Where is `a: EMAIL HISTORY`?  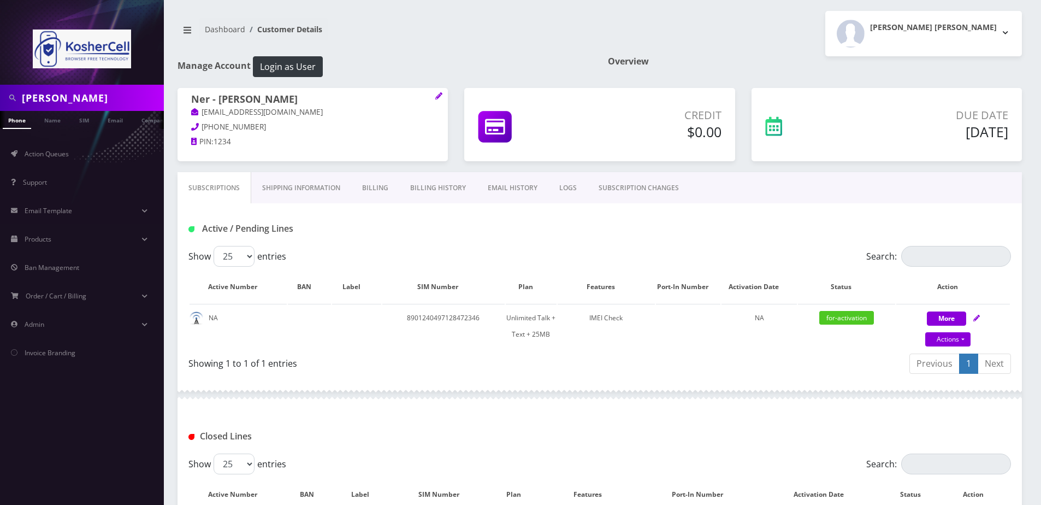 a: EMAIL HISTORY is located at coordinates (512, 188).